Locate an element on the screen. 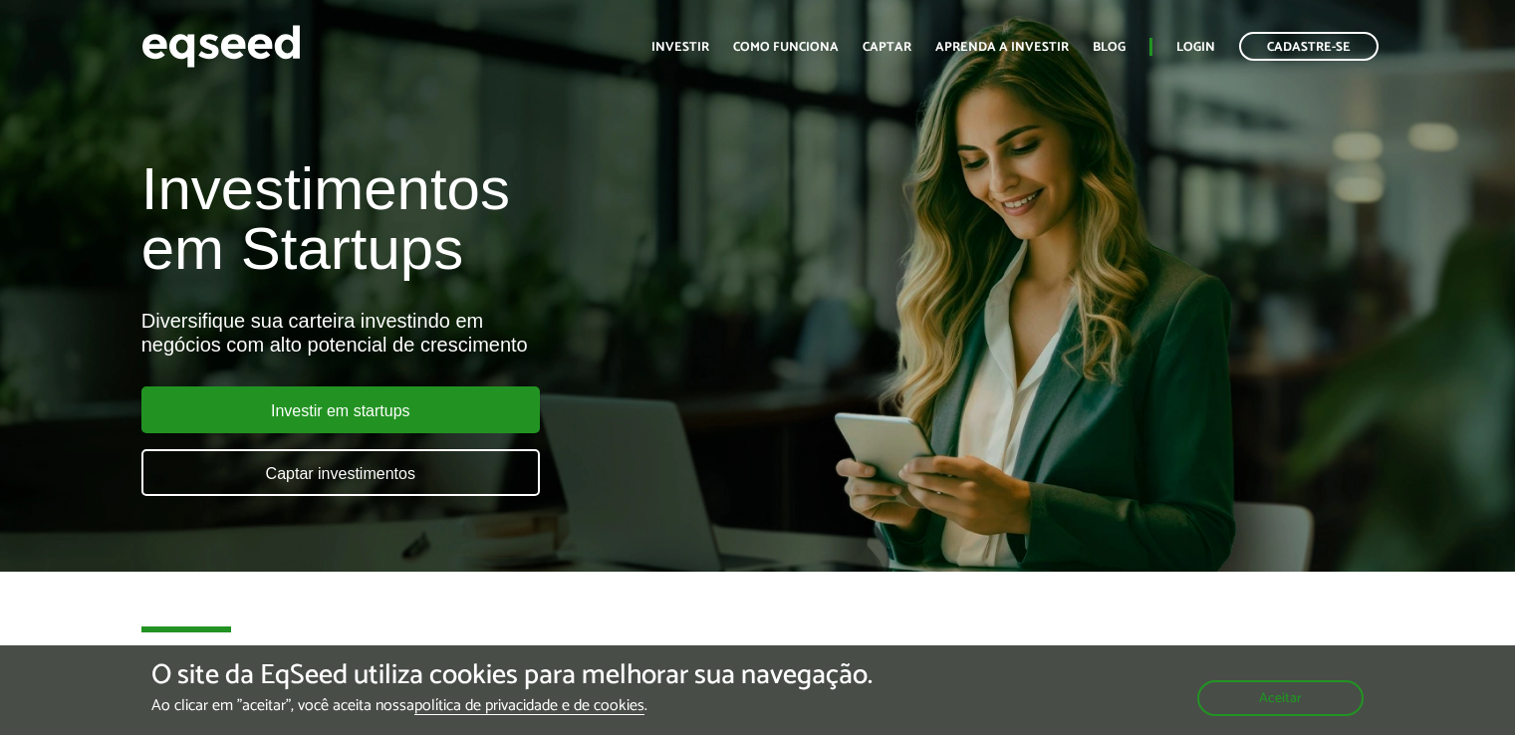 The height and width of the screenshot is (735, 1515). div: Diversifique sua carteira investindo em negócios com alto potencial de crescimento is located at coordinates (505, 333).